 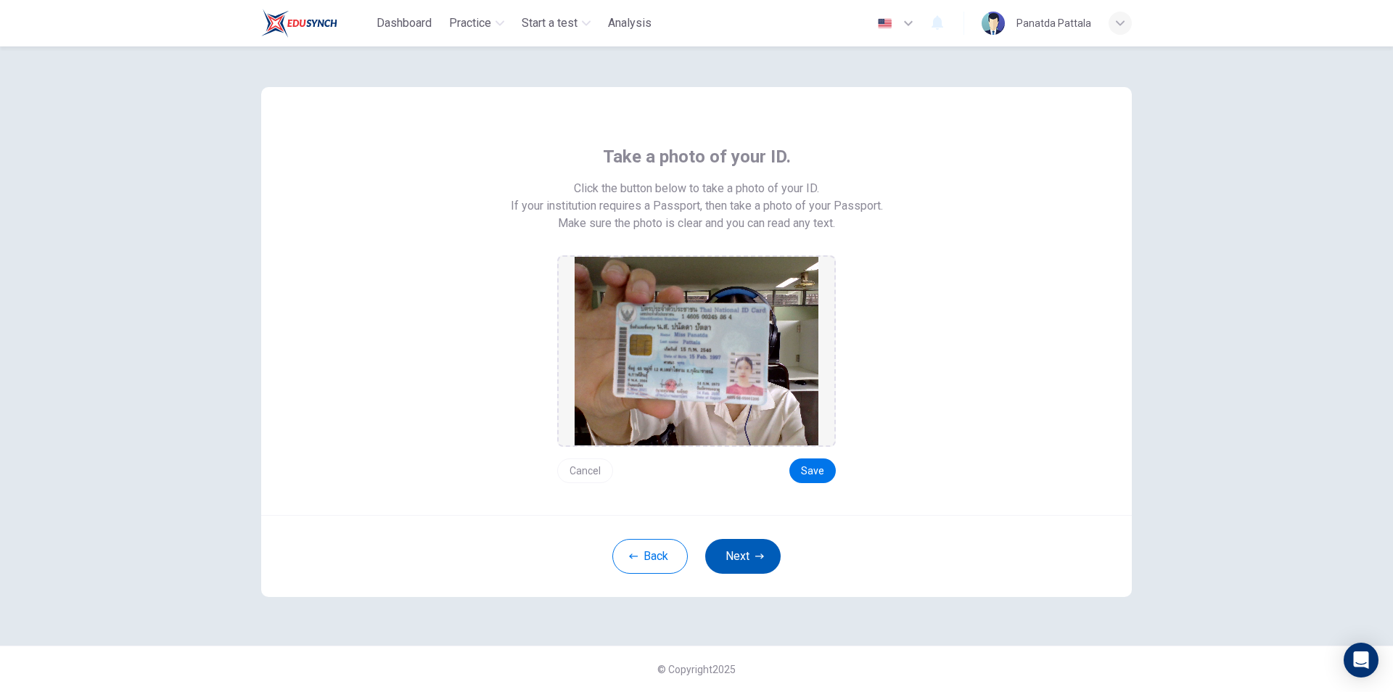 What do you see at coordinates (650, 556) in the screenshot?
I see `button: Back` at bounding box center [650, 556].